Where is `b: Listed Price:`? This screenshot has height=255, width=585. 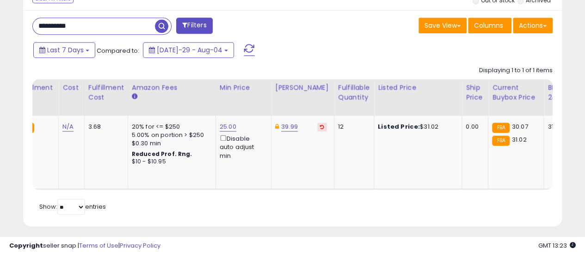 b: Listed Price: is located at coordinates (399, 126).